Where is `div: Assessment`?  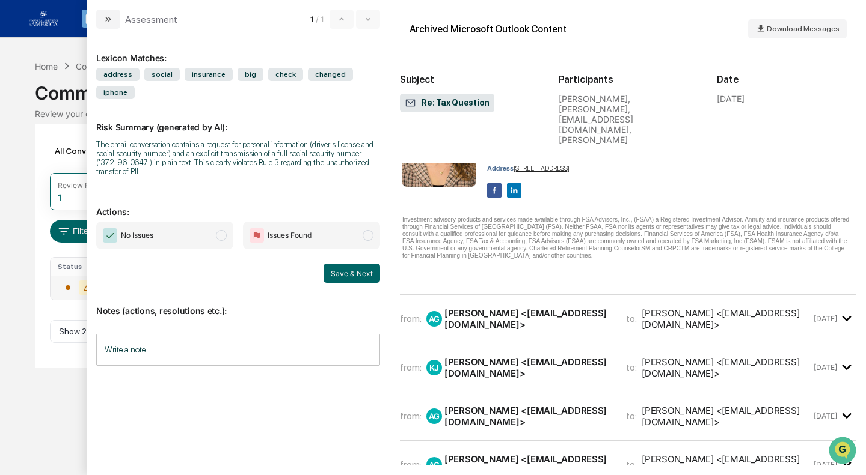 div: Assessment is located at coordinates (151, 19).